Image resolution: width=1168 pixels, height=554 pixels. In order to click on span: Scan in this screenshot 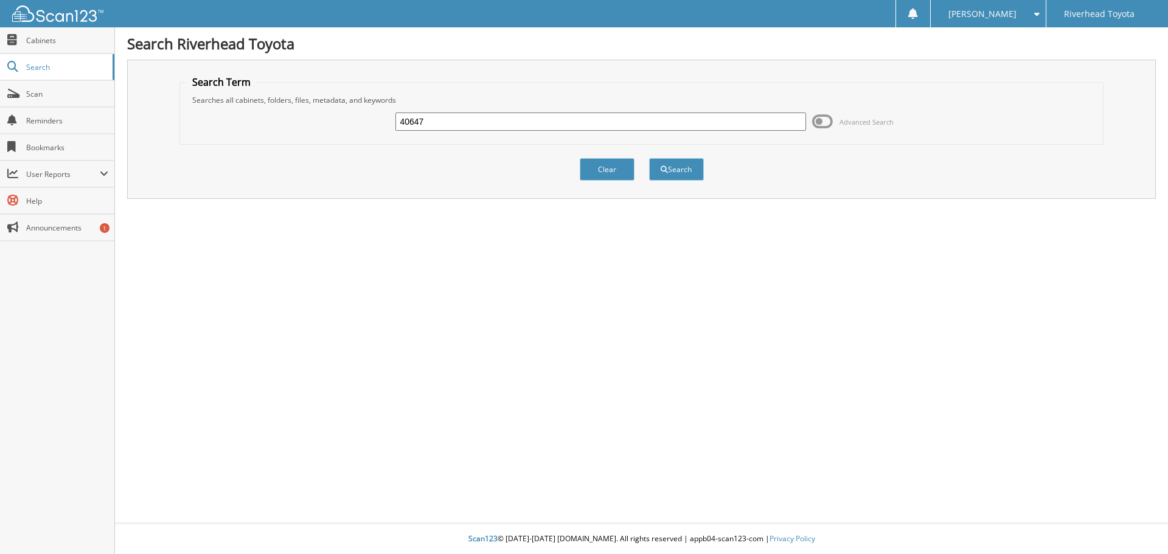, I will do `click(67, 94)`.